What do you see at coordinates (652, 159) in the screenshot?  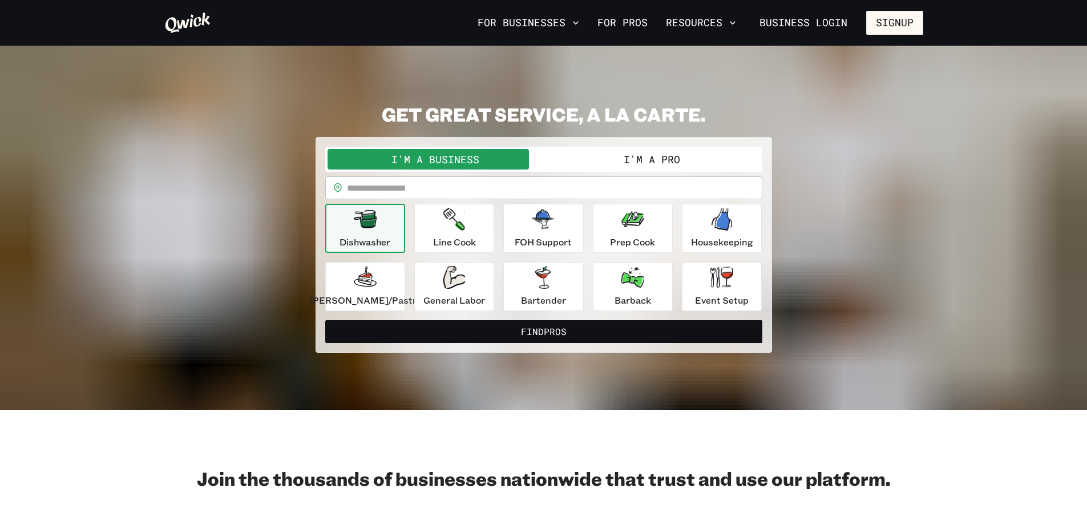 I see `button: I'm a Pro` at bounding box center [652, 159].